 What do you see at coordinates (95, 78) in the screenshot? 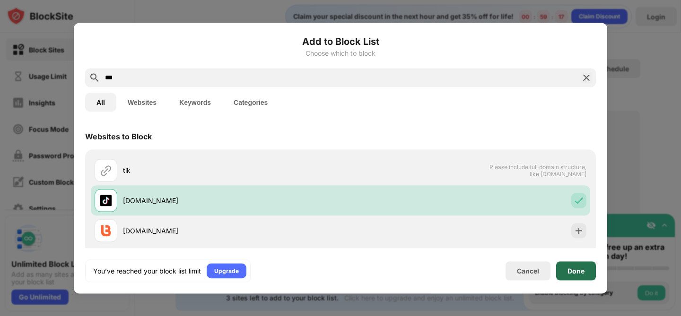
I see `img: search.svg` at bounding box center [95, 78].